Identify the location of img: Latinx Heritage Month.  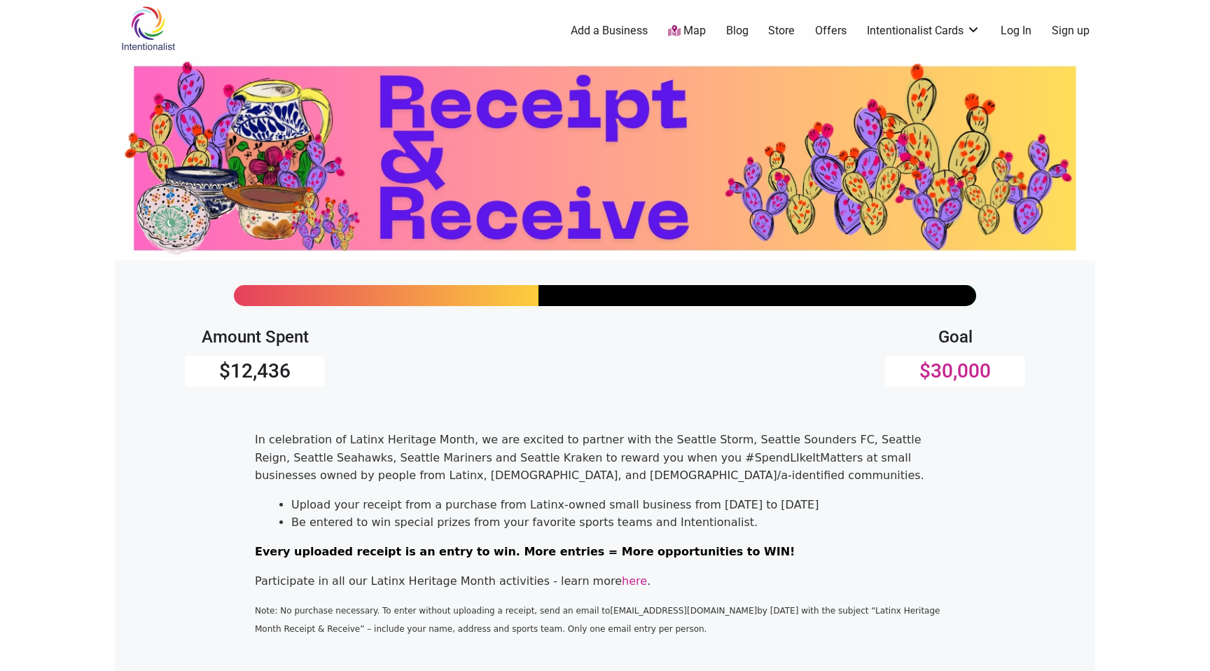
(605, 158).